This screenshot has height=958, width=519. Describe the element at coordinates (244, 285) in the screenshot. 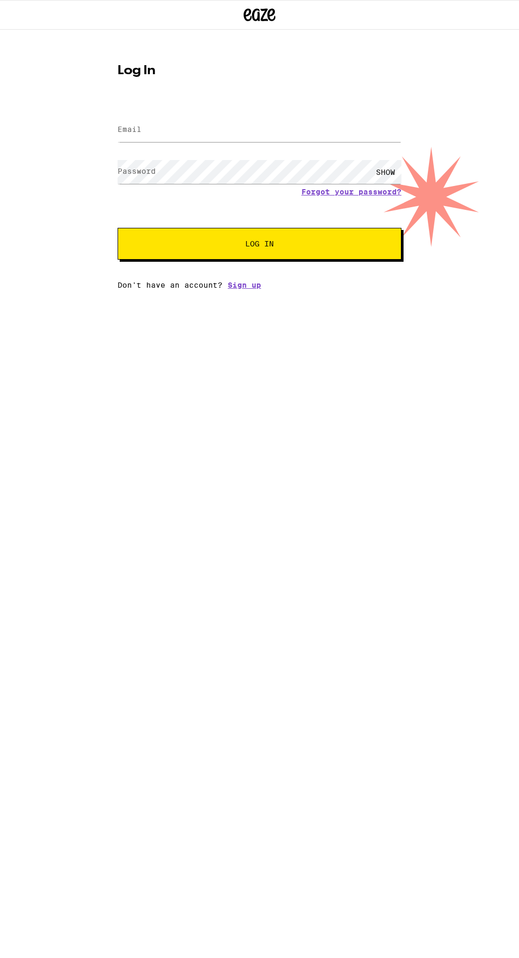

I see `a: Sign up` at that location.